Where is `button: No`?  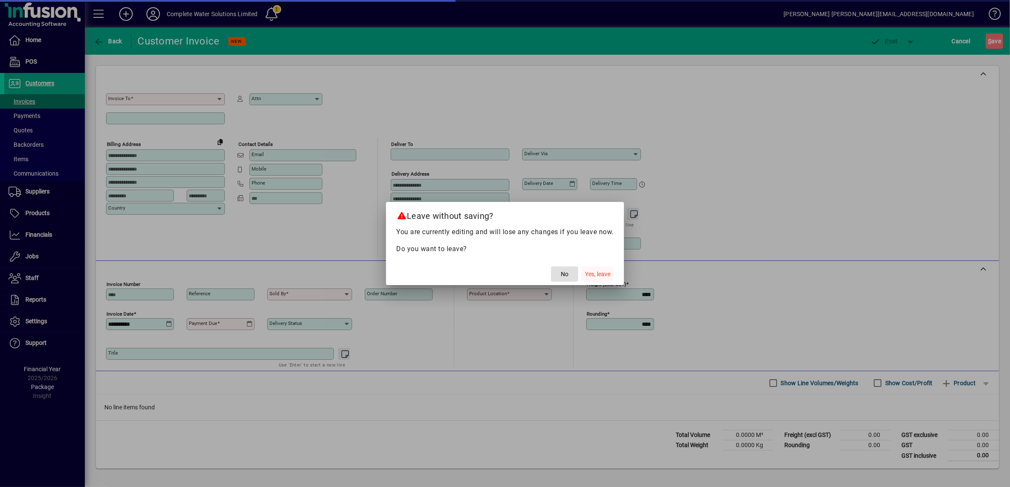 button: No is located at coordinates (564, 274).